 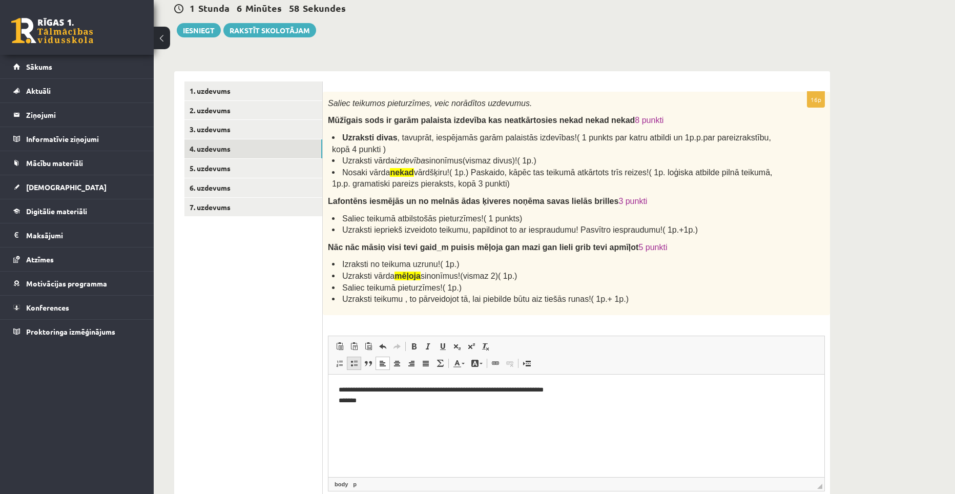 What do you see at coordinates (83, 235) in the screenshot?
I see `legend: Maksājumi` at bounding box center [83, 235].